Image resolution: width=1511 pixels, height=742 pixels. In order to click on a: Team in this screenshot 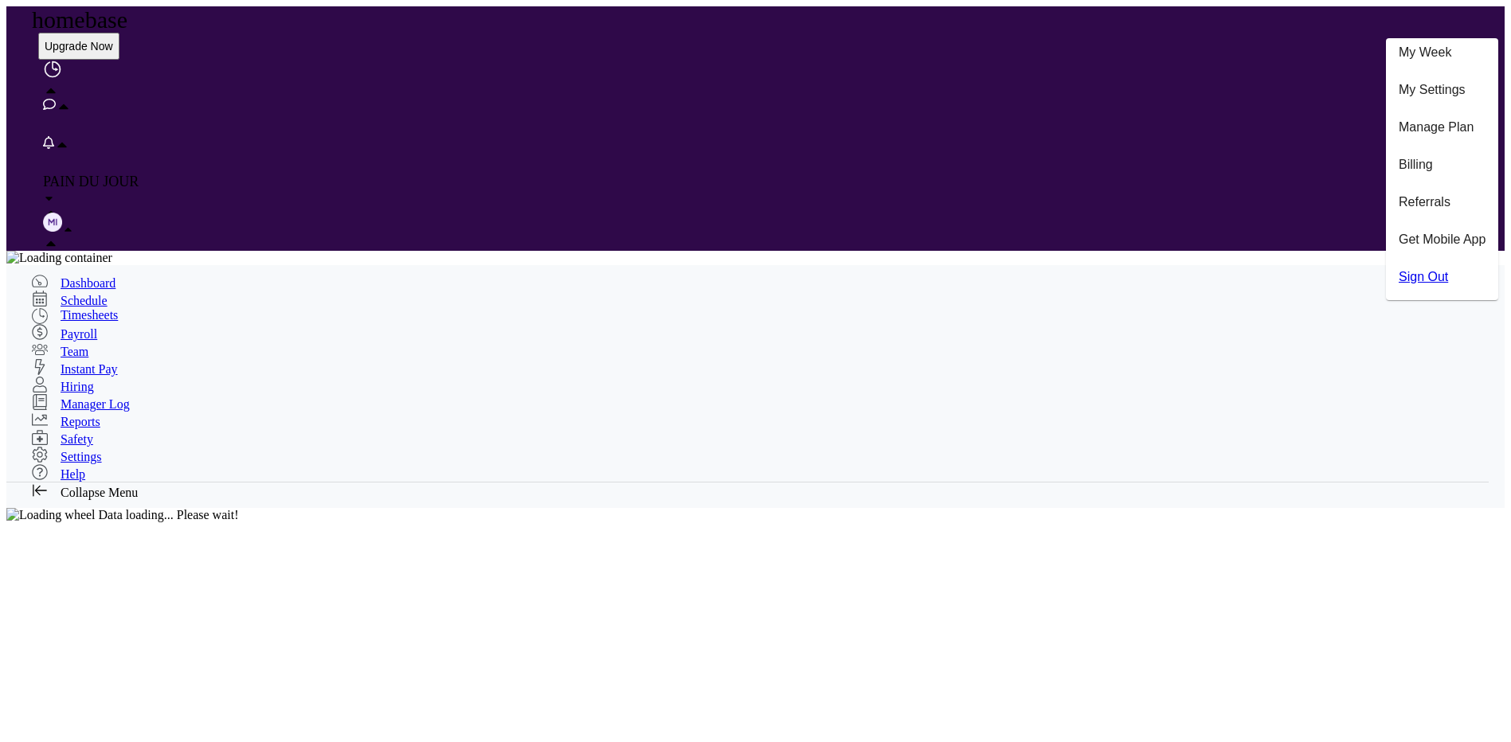, I will do `click(47, 351)`.